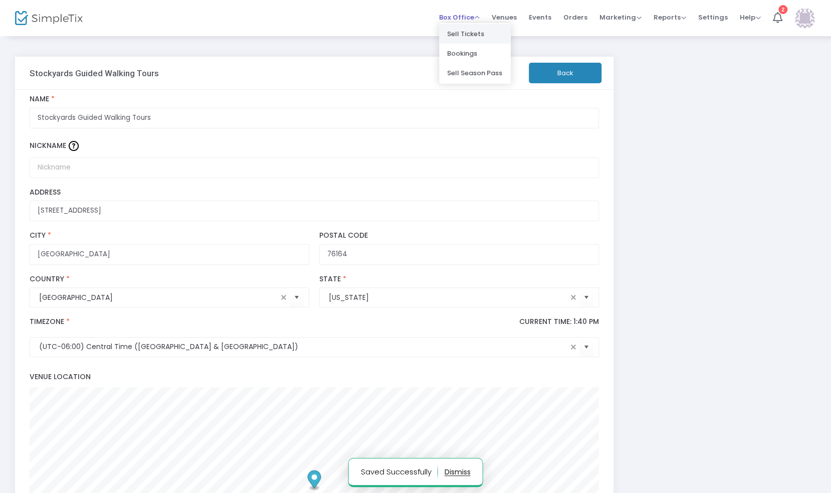 This screenshot has height=493, width=831. What do you see at coordinates (448, 297) in the screenshot?
I see `input: Select State` at bounding box center [448, 297].